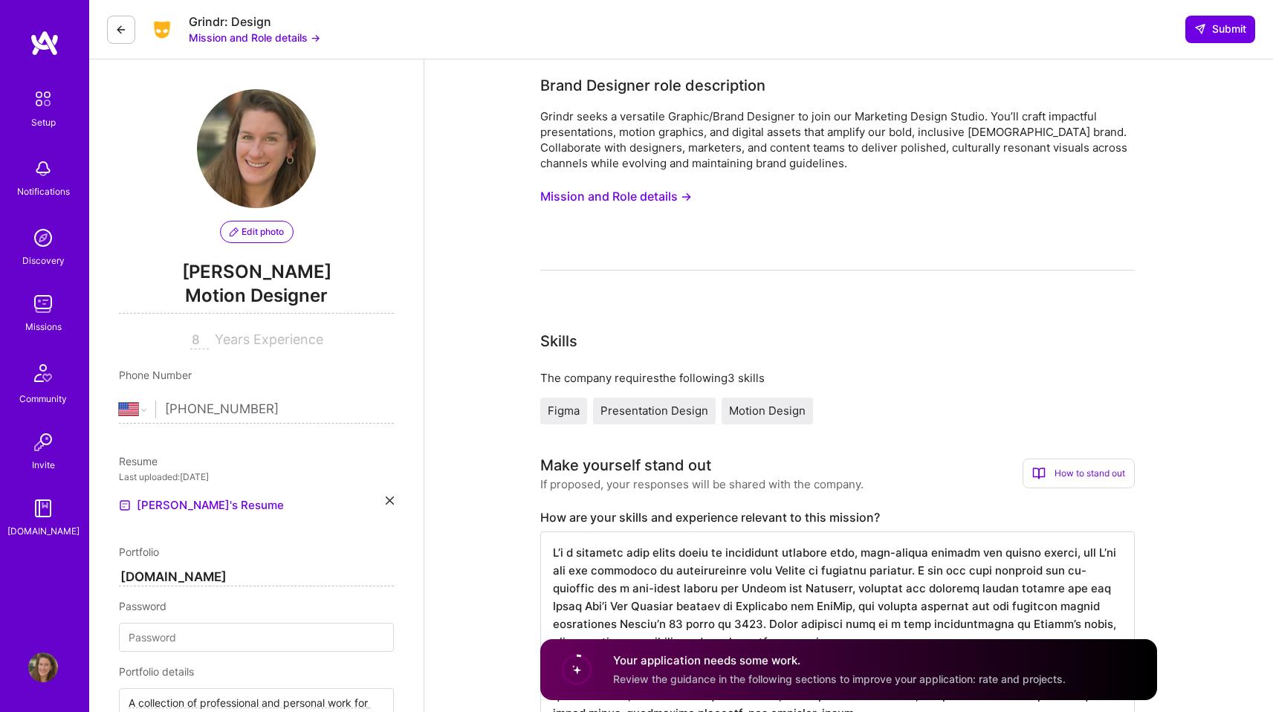 The image size is (1273, 712). I want to click on div: Password, so click(256, 606).